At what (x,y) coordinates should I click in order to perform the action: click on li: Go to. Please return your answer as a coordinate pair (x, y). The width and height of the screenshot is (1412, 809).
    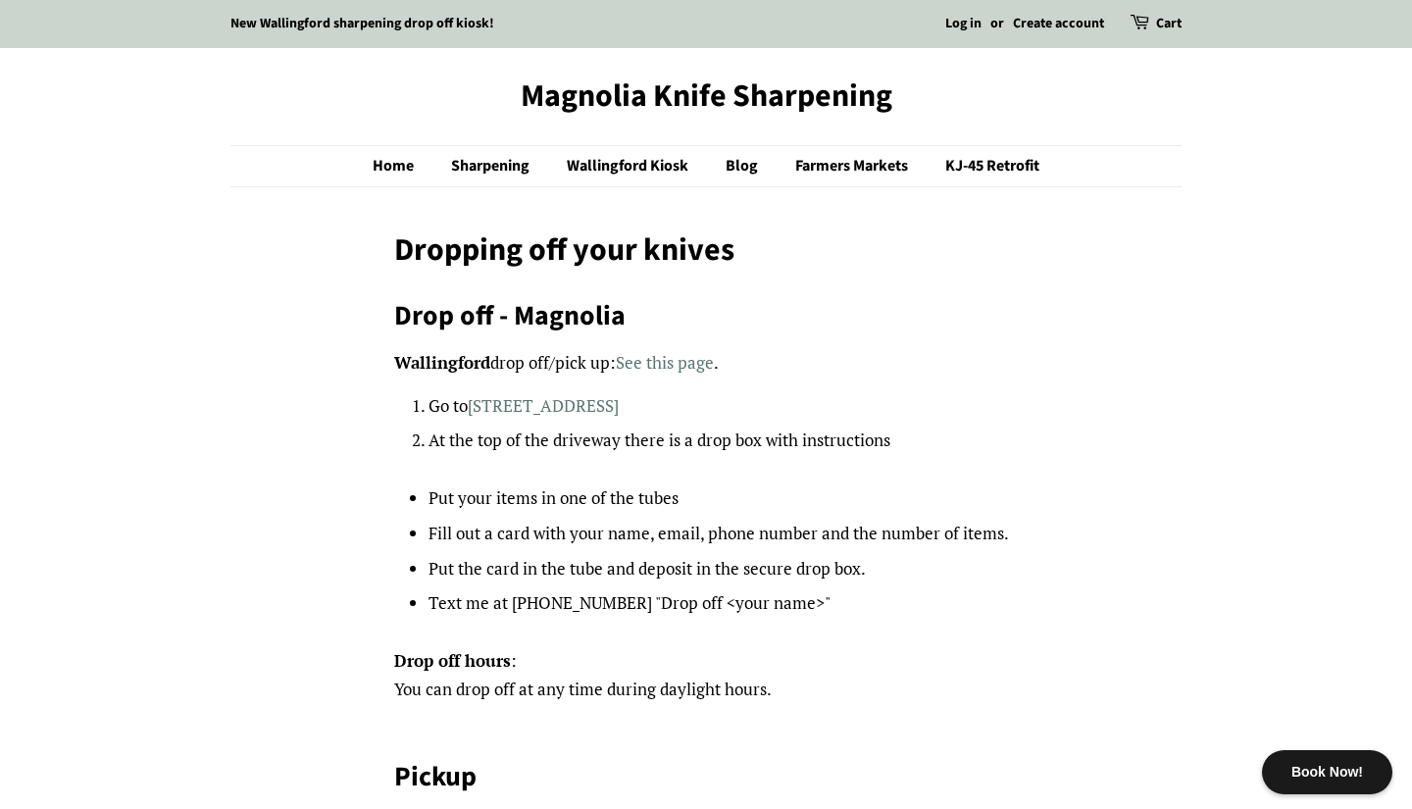
    Looking at the image, I should click on (723, 406).